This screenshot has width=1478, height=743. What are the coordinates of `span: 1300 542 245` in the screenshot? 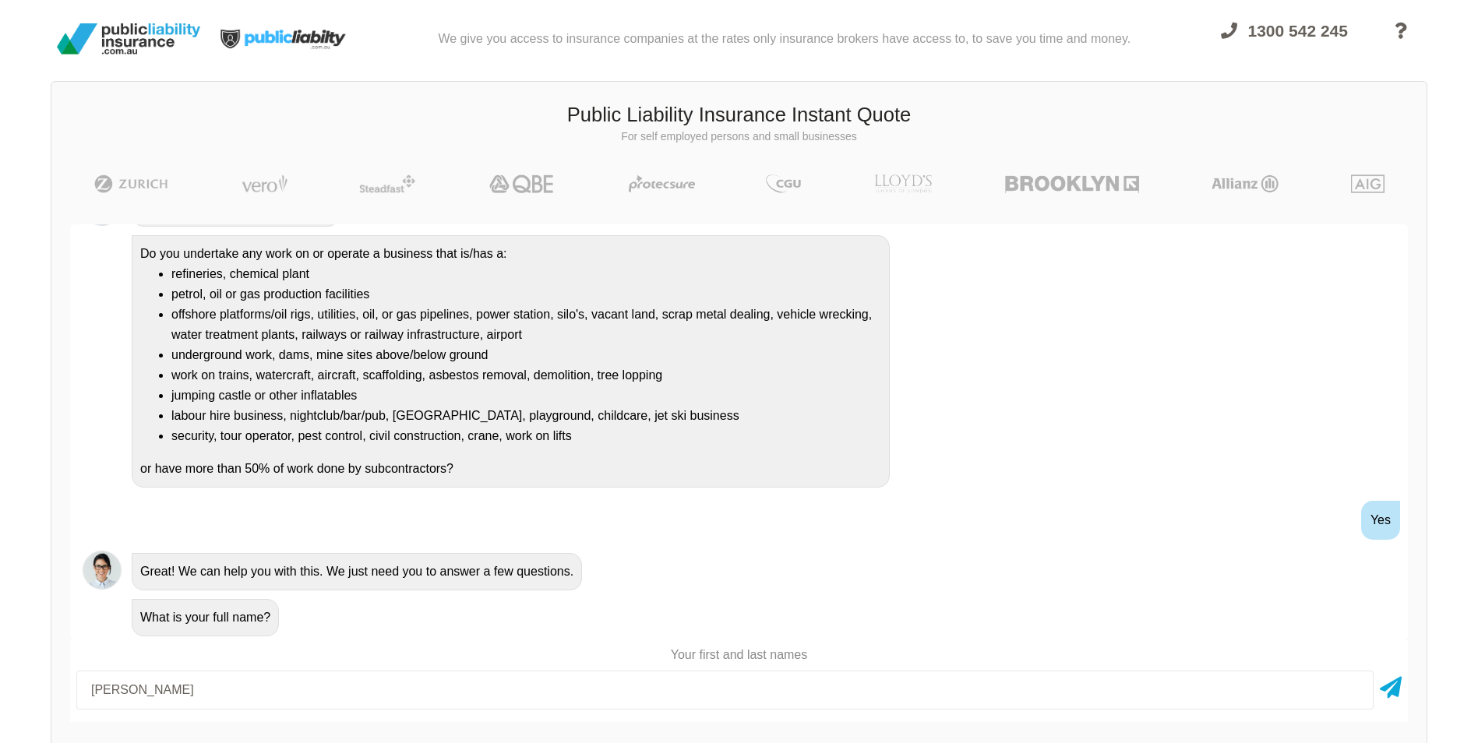 It's located at (1298, 30).